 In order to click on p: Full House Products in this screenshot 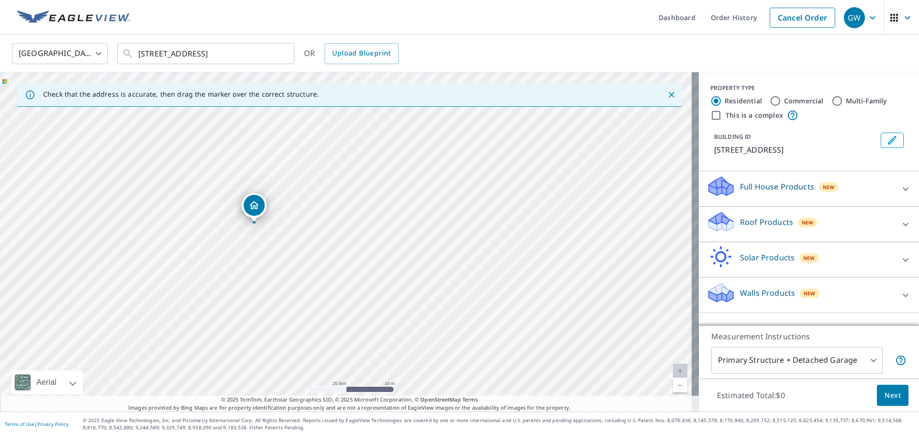, I will do `click(776, 187)`.